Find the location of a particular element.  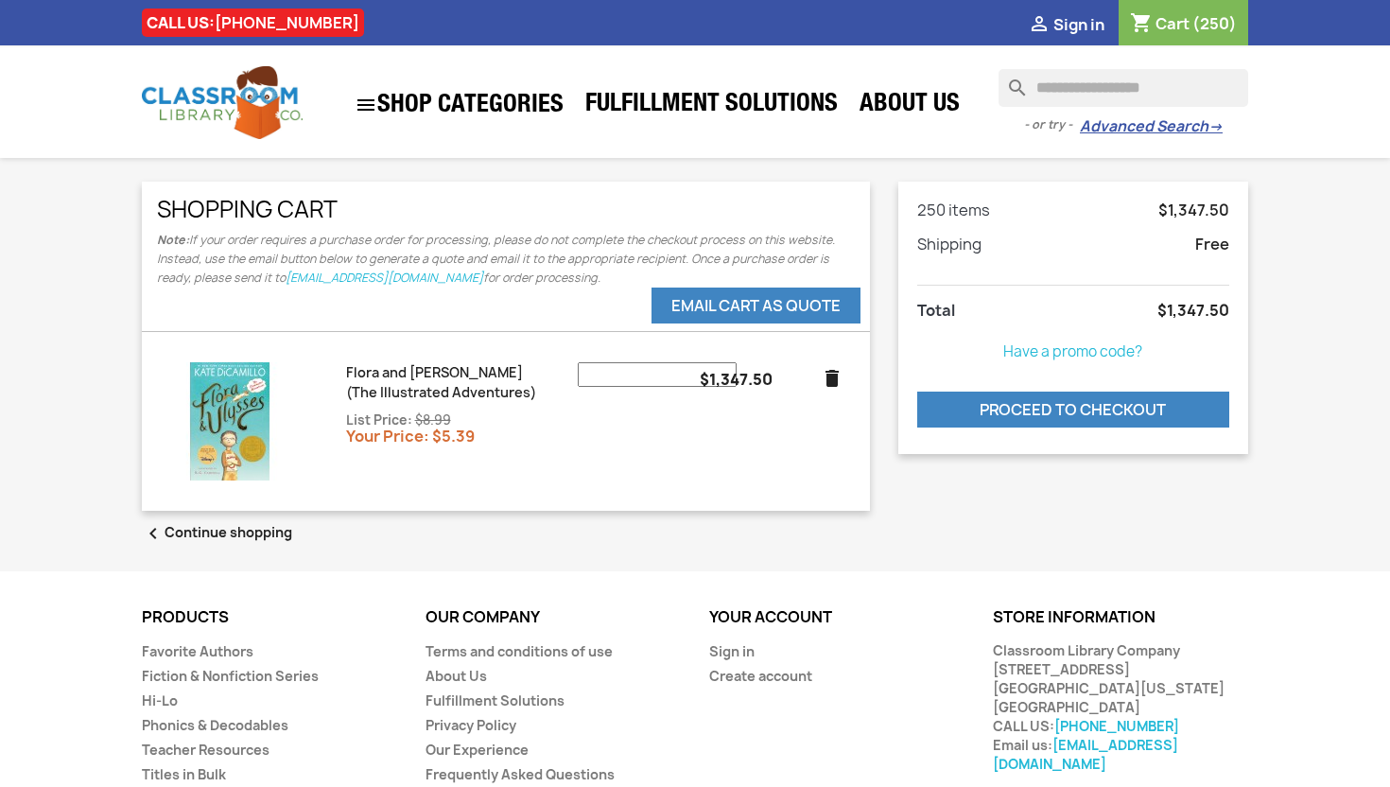

span: List Price: is located at coordinates (379, 420).